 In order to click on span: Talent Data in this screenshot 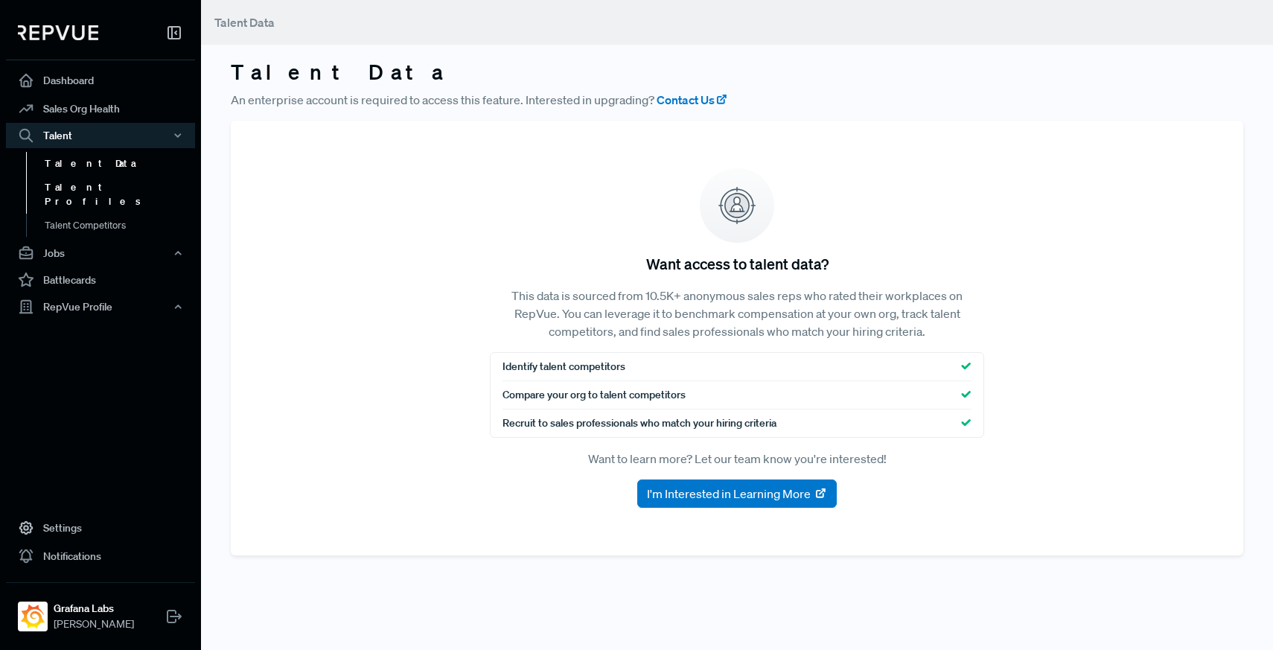, I will do `click(244, 22)`.